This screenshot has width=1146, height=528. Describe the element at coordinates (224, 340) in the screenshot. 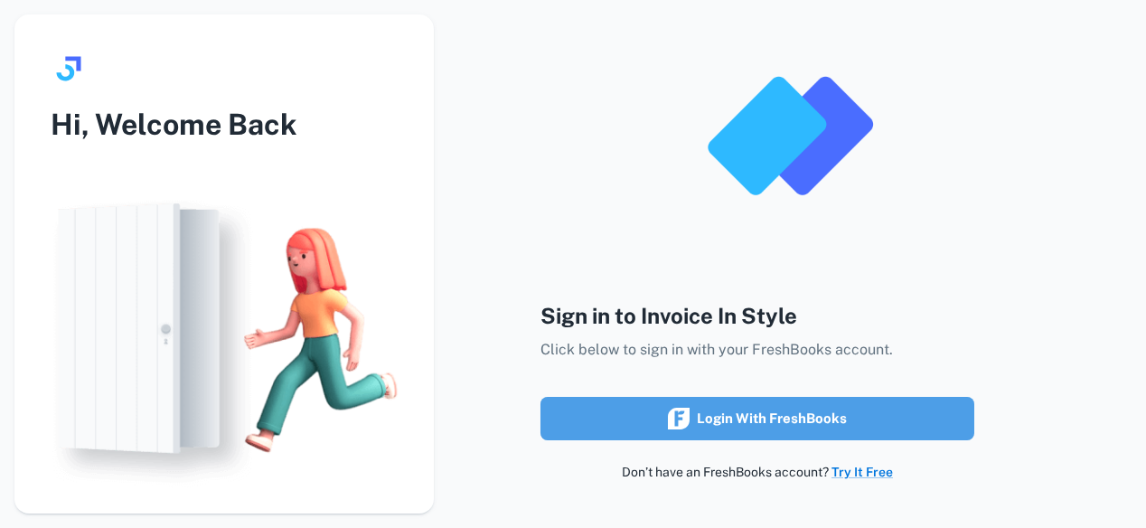

I see `img: login` at that location.